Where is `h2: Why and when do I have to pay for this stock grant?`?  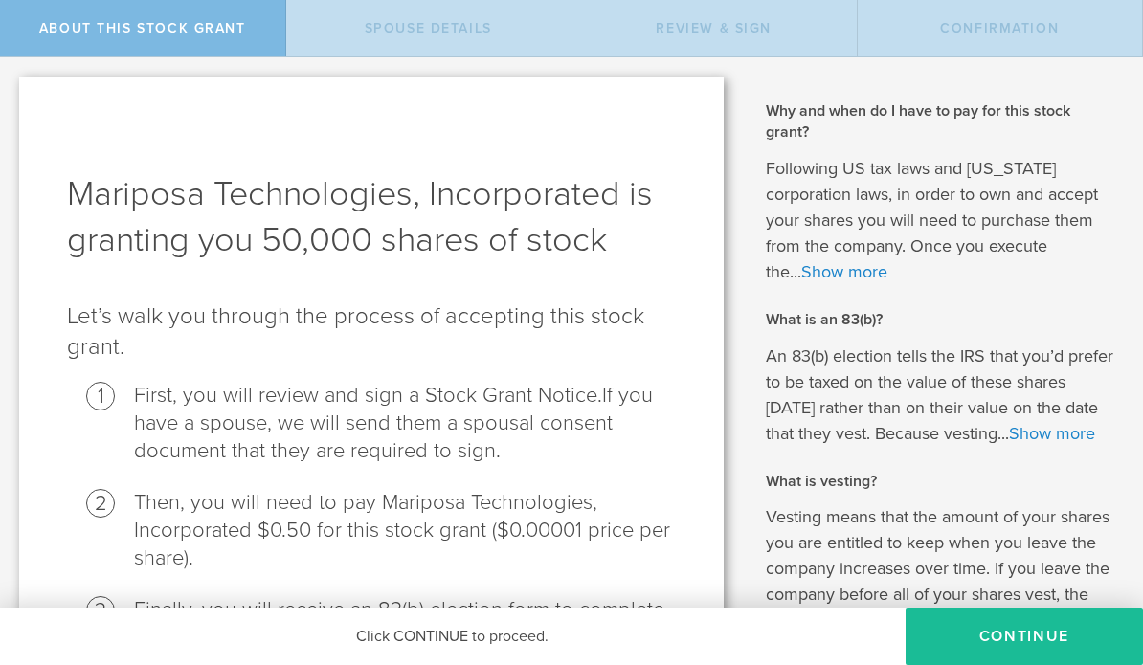
h2: Why and when do I have to pay for this stock grant? is located at coordinates (940, 122).